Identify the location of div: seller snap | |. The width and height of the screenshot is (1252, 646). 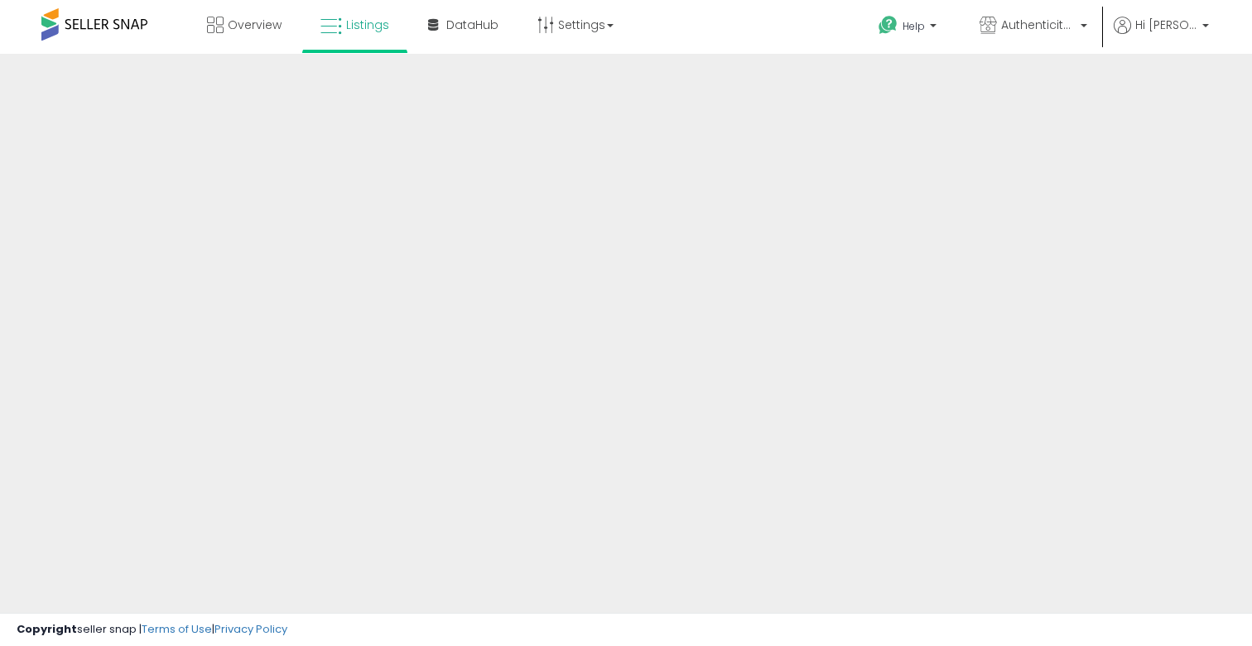
(151, 629).